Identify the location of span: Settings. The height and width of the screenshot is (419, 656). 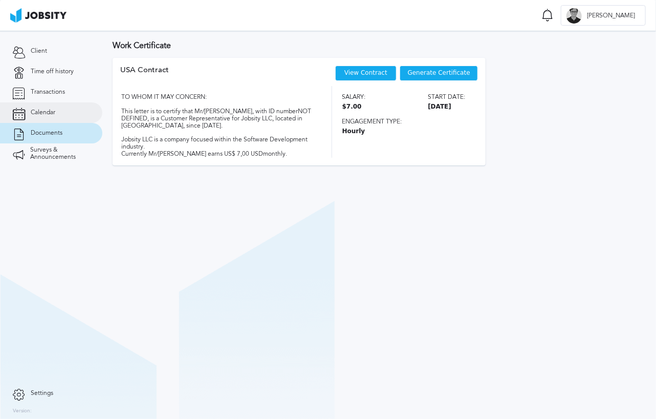
(42, 393).